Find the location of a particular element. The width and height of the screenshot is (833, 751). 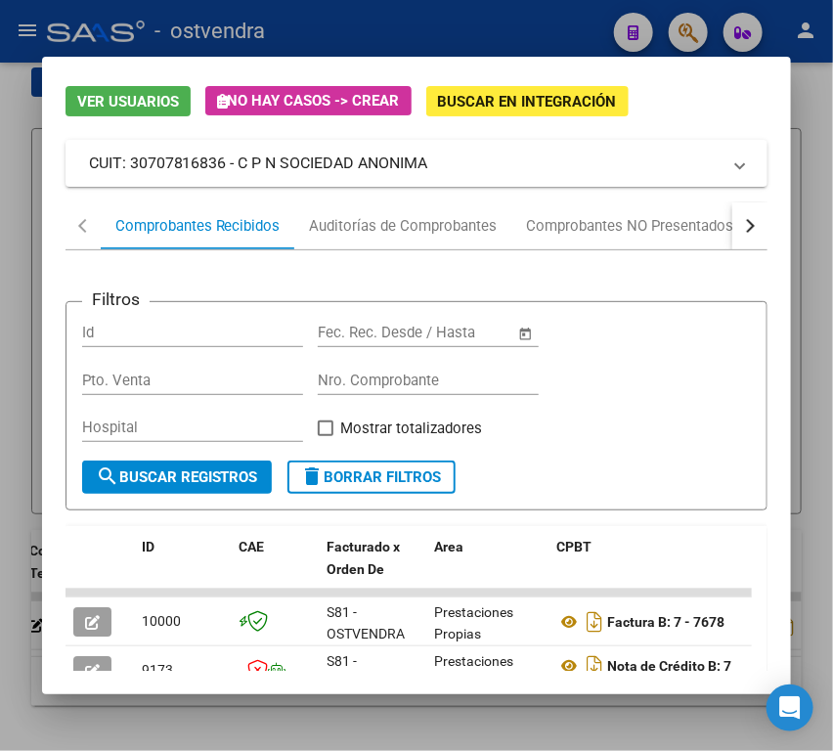

div: Auditorías de Comprobantes is located at coordinates (404, 226).